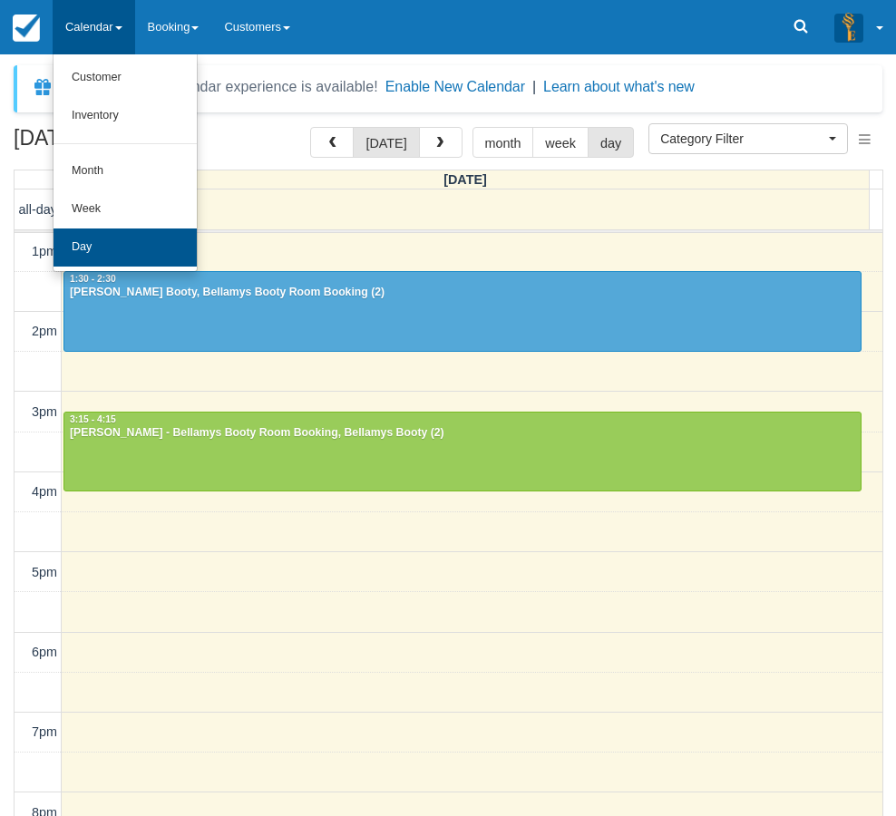  Describe the element at coordinates (44, 412) in the screenshot. I see `span: 3pm` at that location.